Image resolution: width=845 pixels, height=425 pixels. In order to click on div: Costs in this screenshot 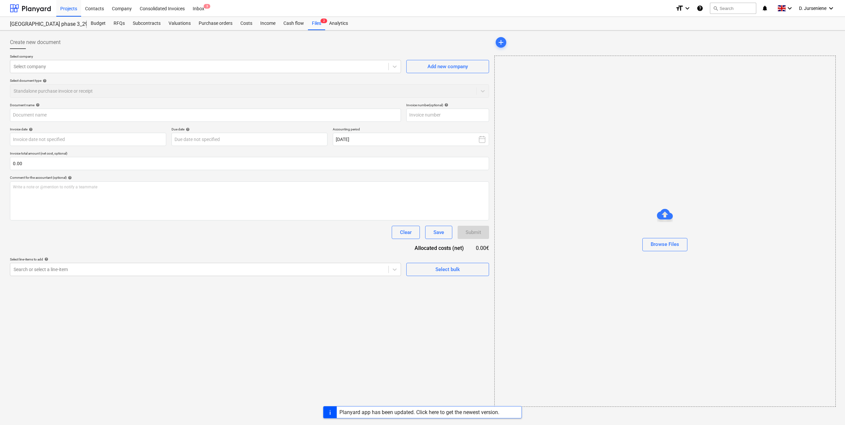, I will do `click(246, 24)`.